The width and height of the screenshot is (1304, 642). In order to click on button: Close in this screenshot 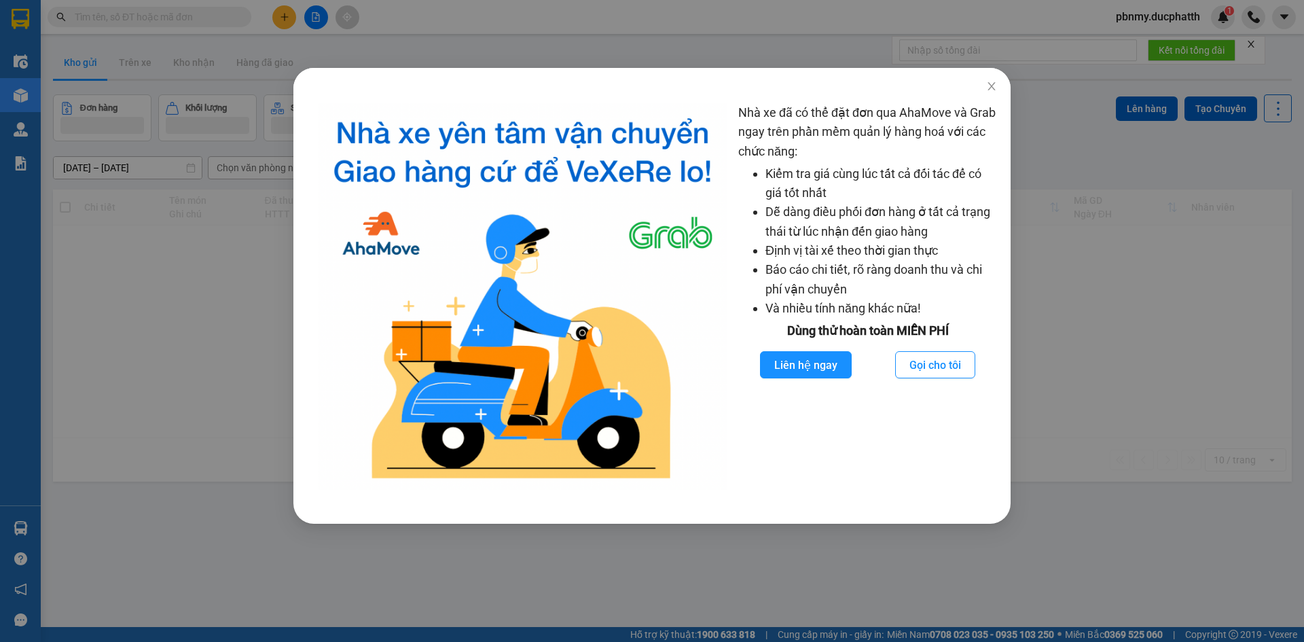, I will do `click(992, 87)`.